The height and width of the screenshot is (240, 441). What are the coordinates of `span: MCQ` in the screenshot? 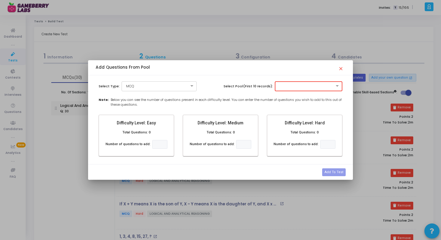 It's located at (129, 86).